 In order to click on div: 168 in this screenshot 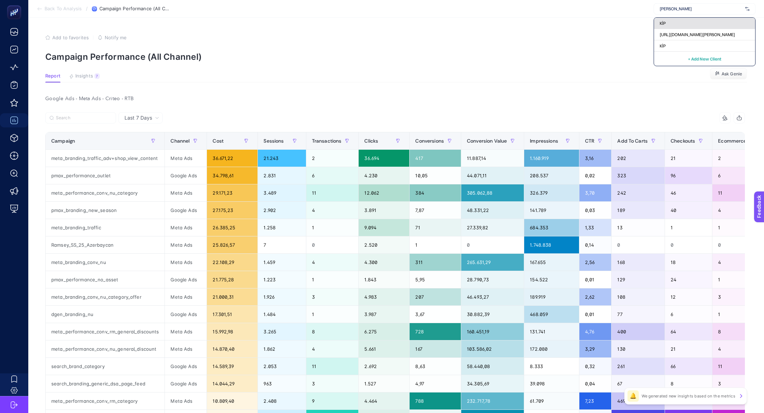, I will do `click(638, 262)`.